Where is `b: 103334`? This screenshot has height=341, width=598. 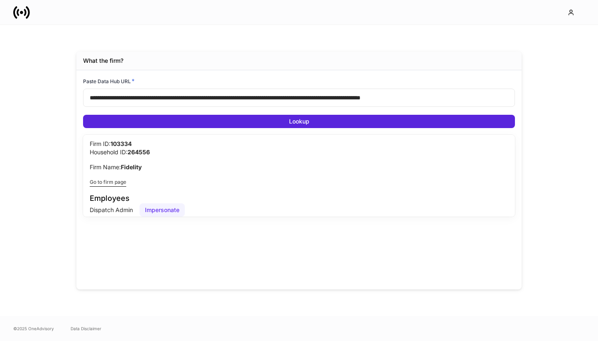
b: 103334 is located at coordinates (121, 143).